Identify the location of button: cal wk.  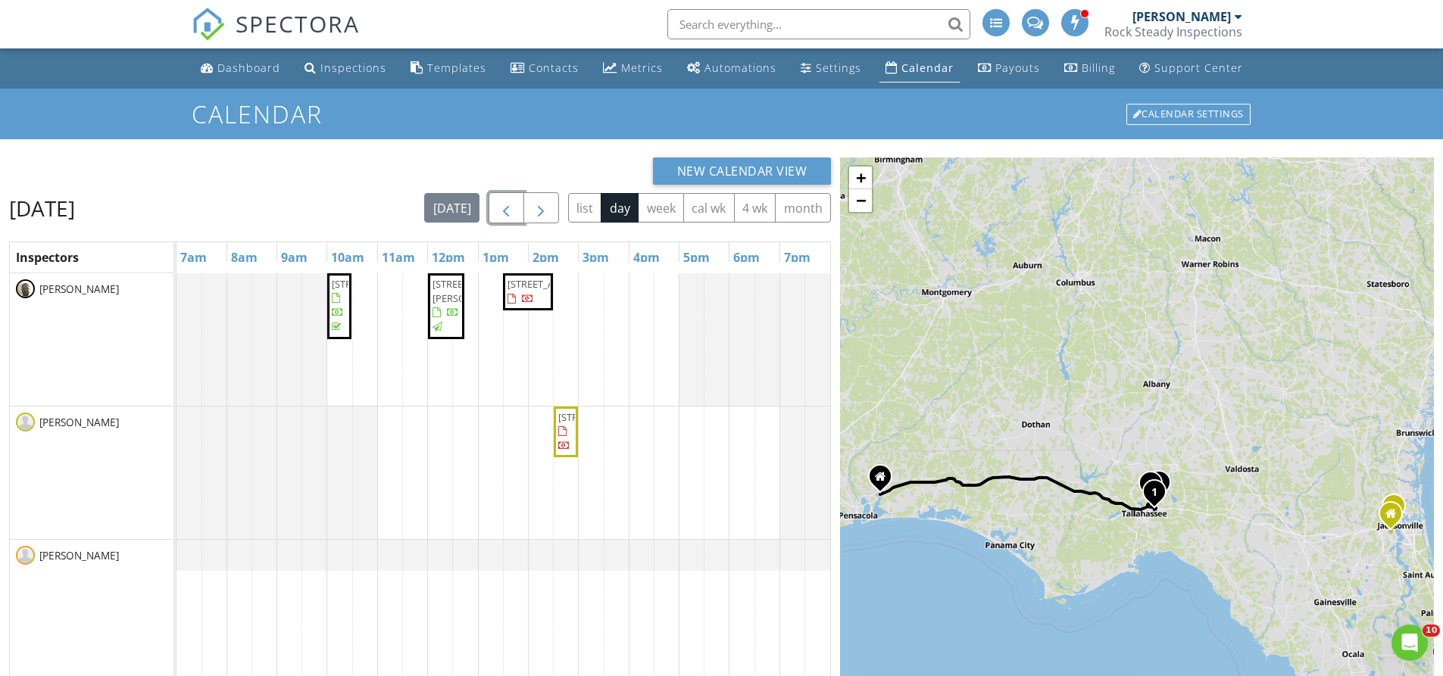
(709, 207).